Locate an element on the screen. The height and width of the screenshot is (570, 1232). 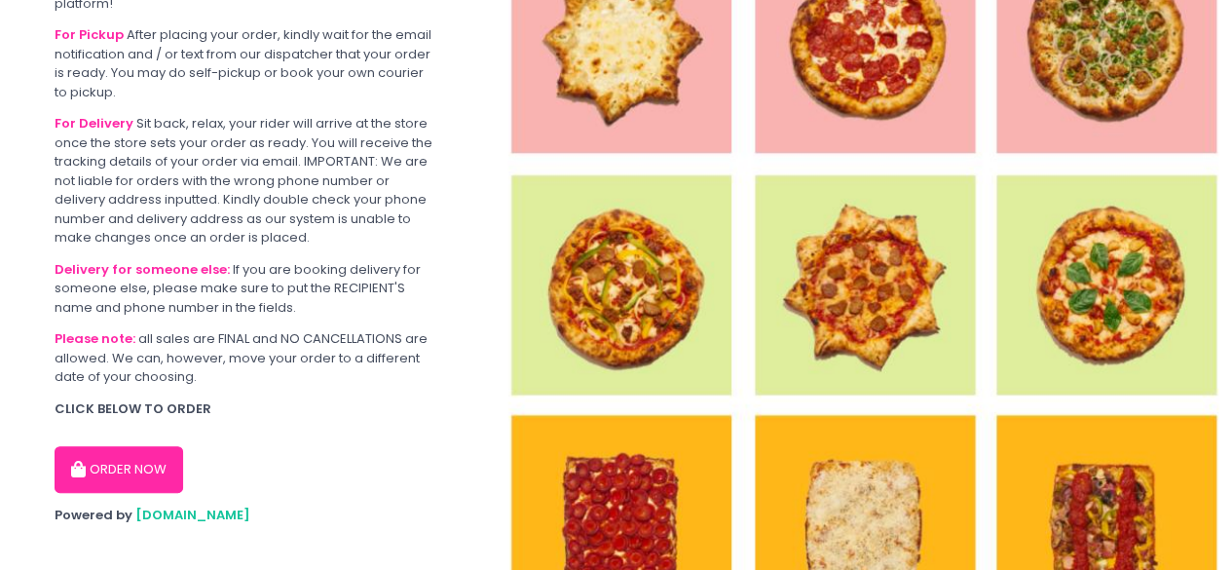
div: all sales are FINAL and NO CANCELLATIONS are allowed. We can, however, move your order to a diffe... is located at coordinates (246, 357).